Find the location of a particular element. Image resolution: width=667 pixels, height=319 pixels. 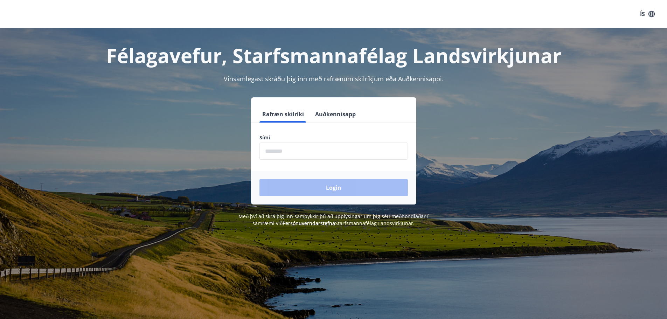

a: Persónuverndarstefna is located at coordinates (309, 223).